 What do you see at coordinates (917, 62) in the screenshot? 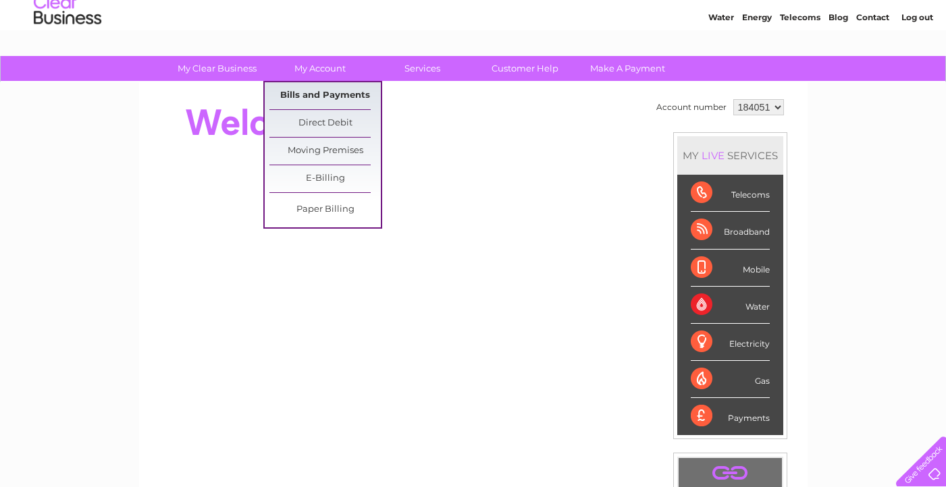
I see `a: Log out` at bounding box center [917, 62].